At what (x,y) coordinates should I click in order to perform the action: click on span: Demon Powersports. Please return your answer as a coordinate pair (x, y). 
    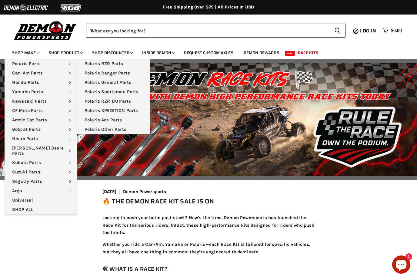
    Looking at the image, I should click on (143, 192).